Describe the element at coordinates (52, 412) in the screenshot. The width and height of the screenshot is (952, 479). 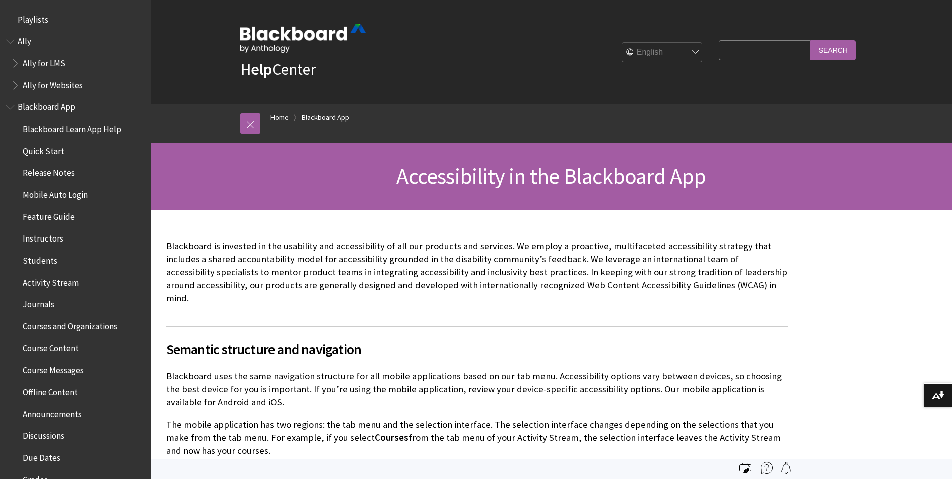
I see `span: Announcements` at that location.